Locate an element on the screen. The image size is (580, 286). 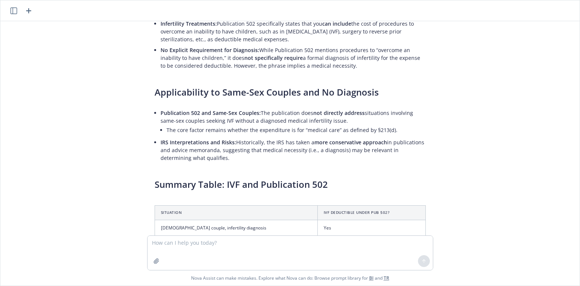
th: Situation is located at coordinates (236, 213).